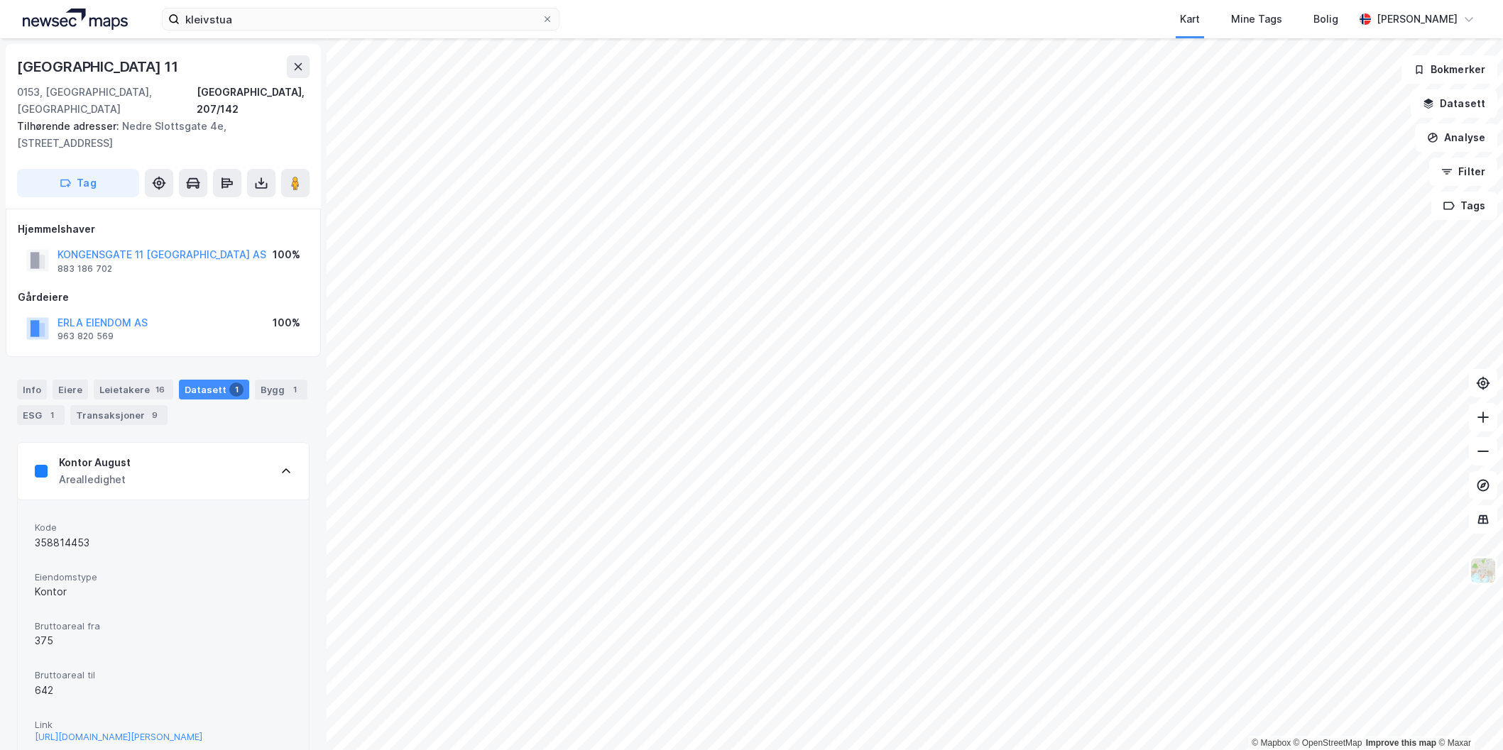 This screenshot has width=1503, height=750. What do you see at coordinates (1326, 19) in the screenshot?
I see `div: Bolig` at bounding box center [1326, 19].